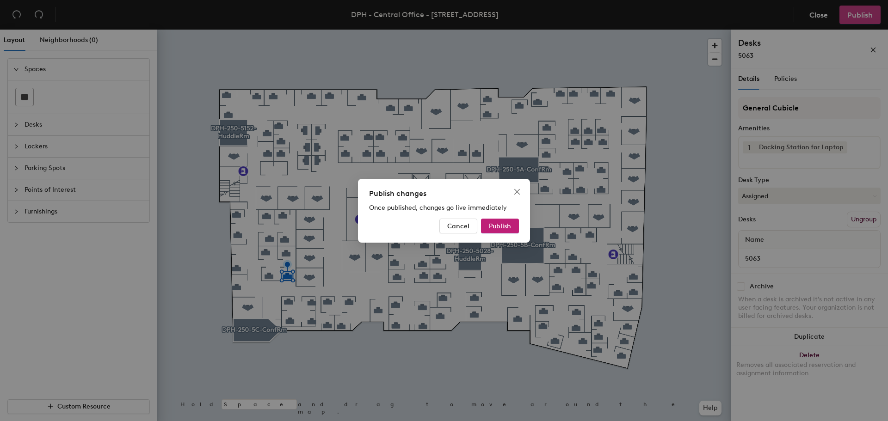  I want to click on span: Cancel, so click(458, 226).